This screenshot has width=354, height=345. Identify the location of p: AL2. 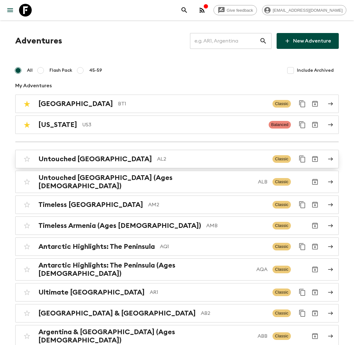
(212, 159).